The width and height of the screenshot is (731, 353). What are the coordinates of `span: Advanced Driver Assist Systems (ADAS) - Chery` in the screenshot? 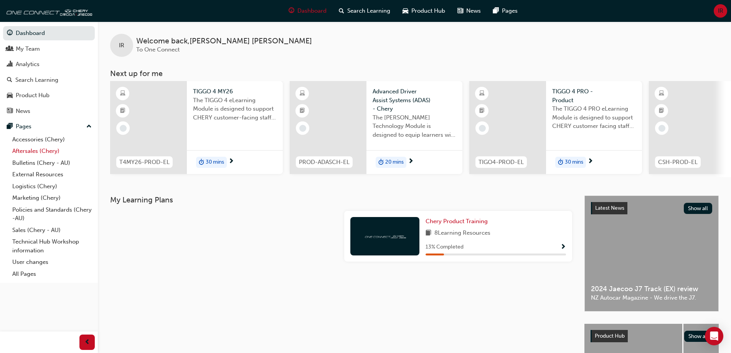 It's located at (414, 100).